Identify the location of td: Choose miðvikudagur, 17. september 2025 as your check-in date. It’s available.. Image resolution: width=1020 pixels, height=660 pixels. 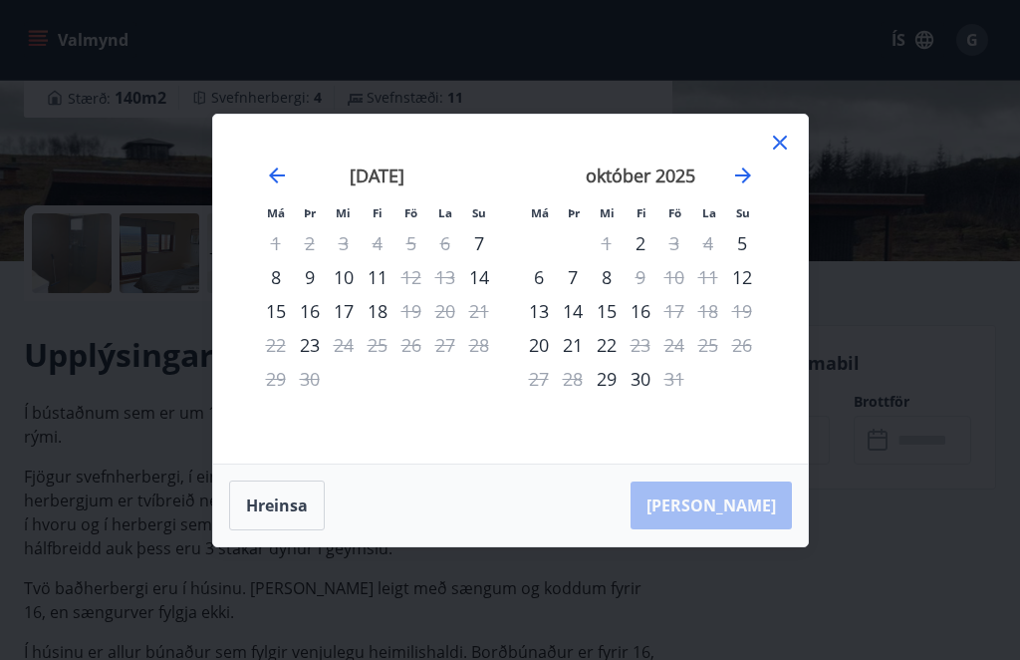
(344, 311).